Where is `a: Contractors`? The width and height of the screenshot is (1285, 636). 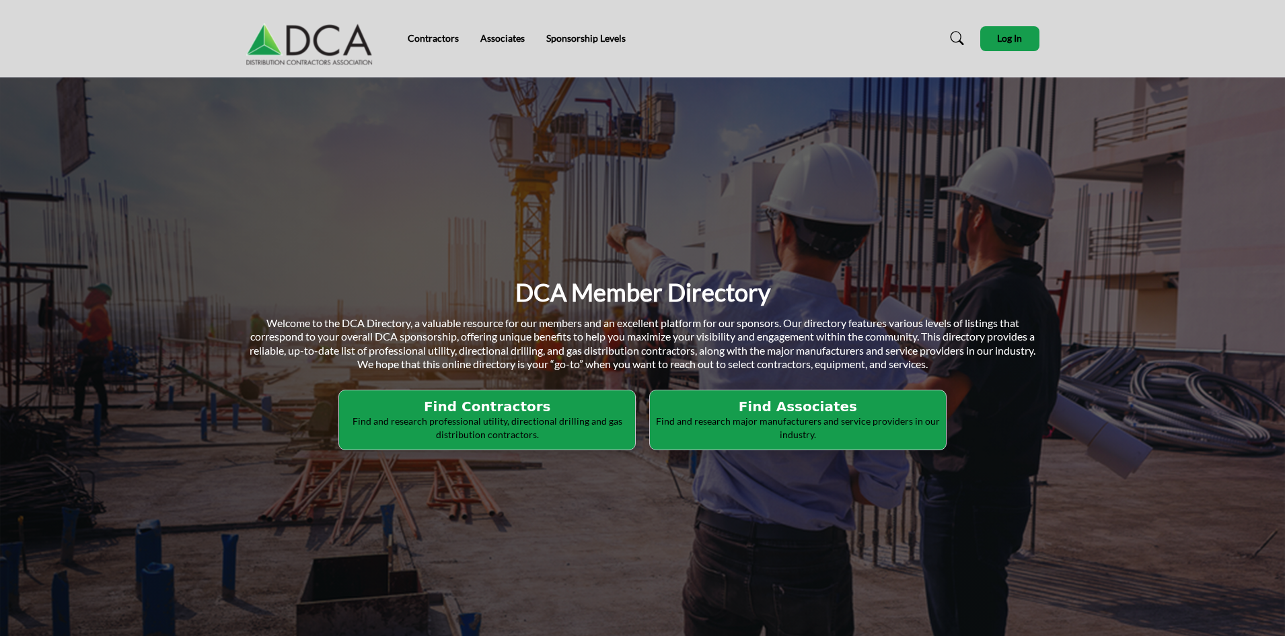 a: Contractors is located at coordinates (433, 38).